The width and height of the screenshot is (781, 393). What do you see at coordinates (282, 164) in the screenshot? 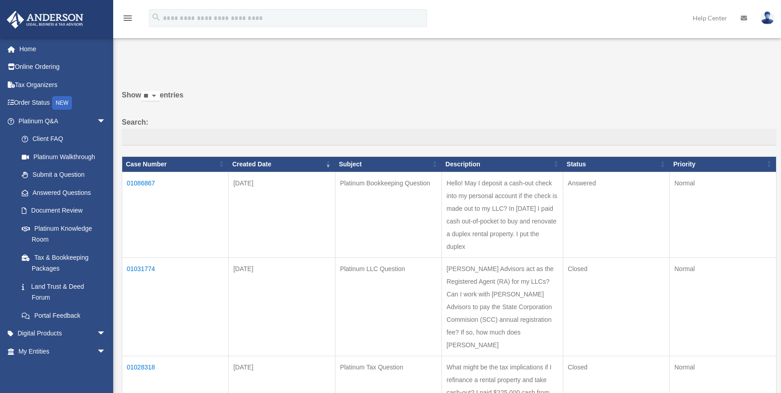
I see `th: Created Date: activate to sort column ascending` at bounding box center [282, 164].